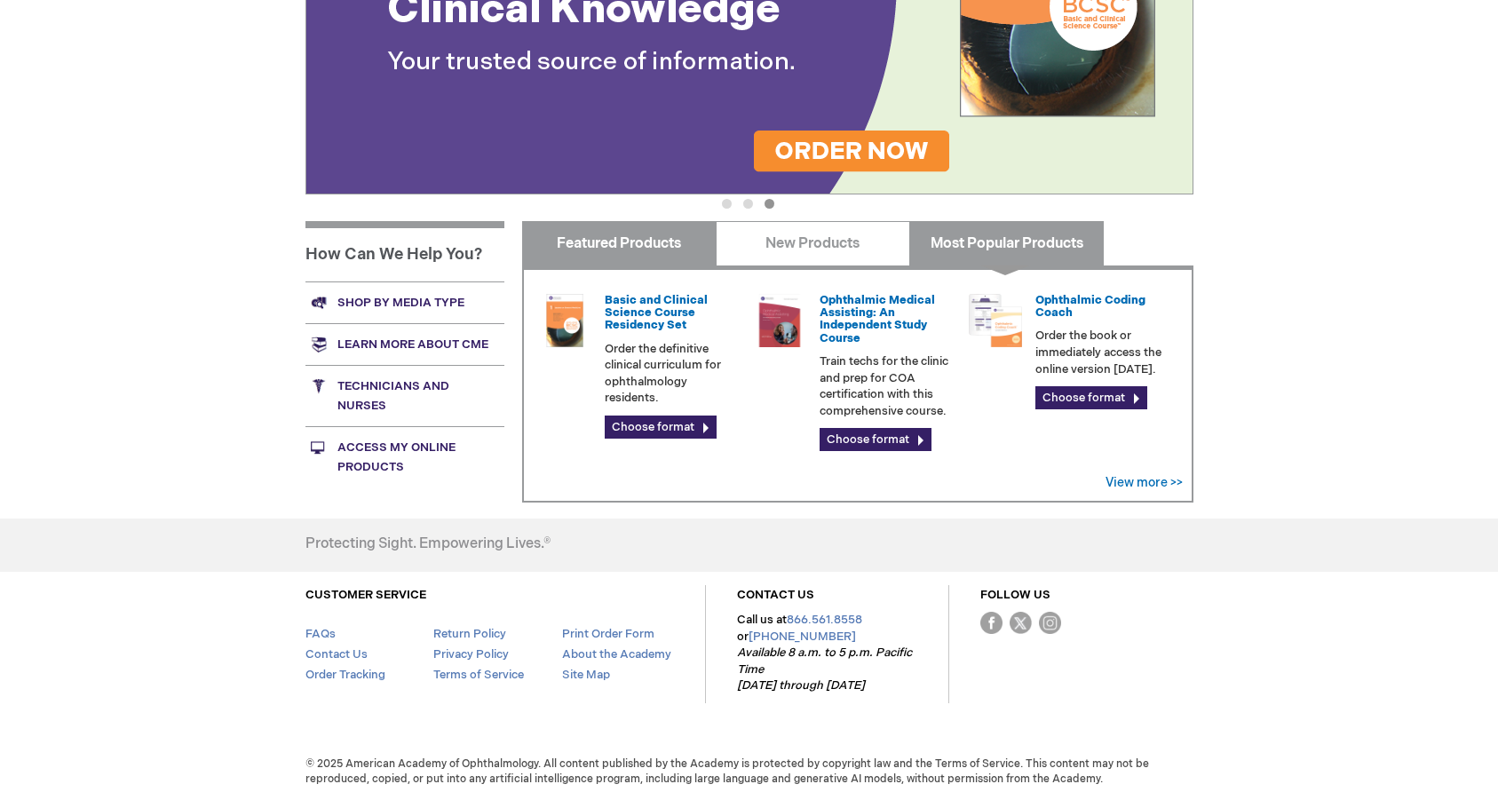 The width and height of the screenshot is (1498, 800). What do you see at coordinates (769, 203) in the screenshot?
I see `button: 3 of 3` at bounding box center [769, 203].